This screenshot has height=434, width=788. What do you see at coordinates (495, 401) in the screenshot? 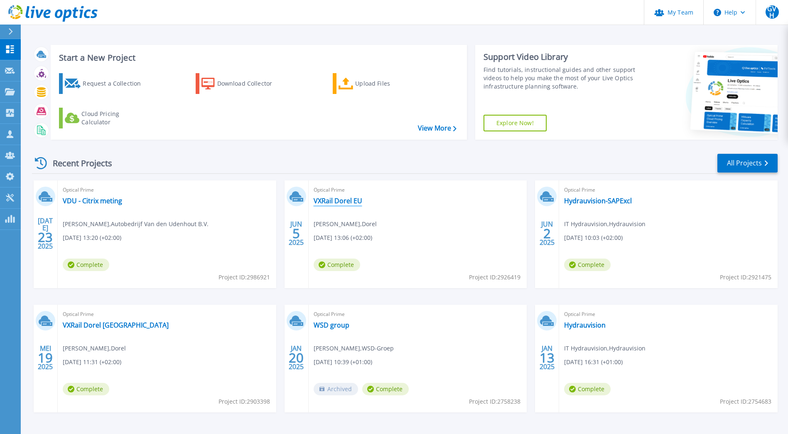
I see `span: Project ID: 2758238` at bounding box center [495, 401].